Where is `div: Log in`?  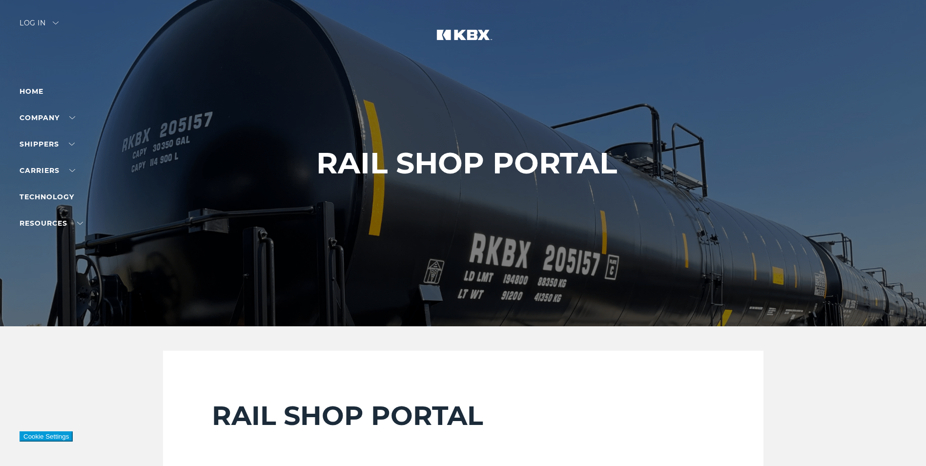
div: Log in is located at coordinates (39, 26).